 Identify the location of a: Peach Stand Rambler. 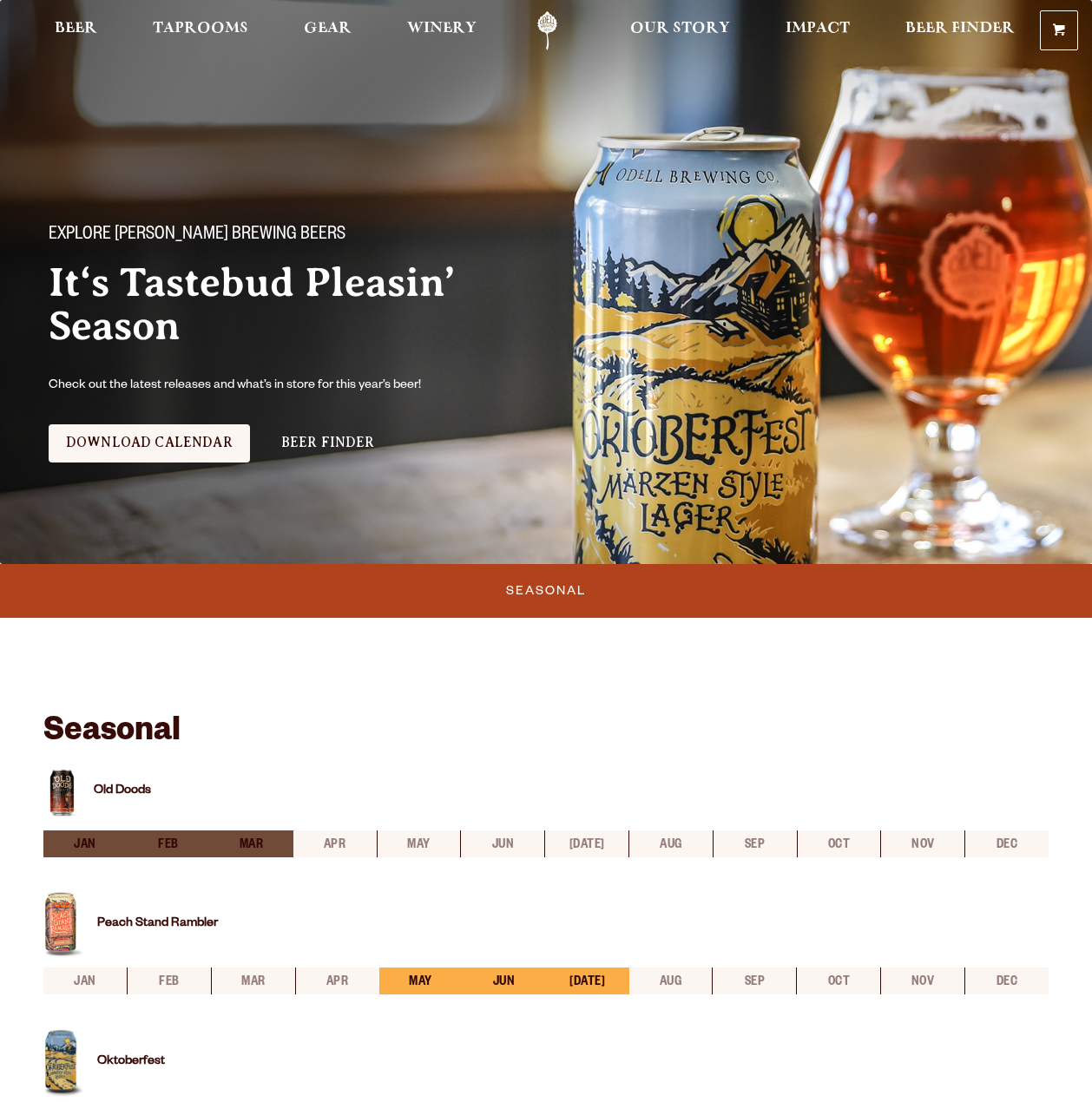
(157, 924).